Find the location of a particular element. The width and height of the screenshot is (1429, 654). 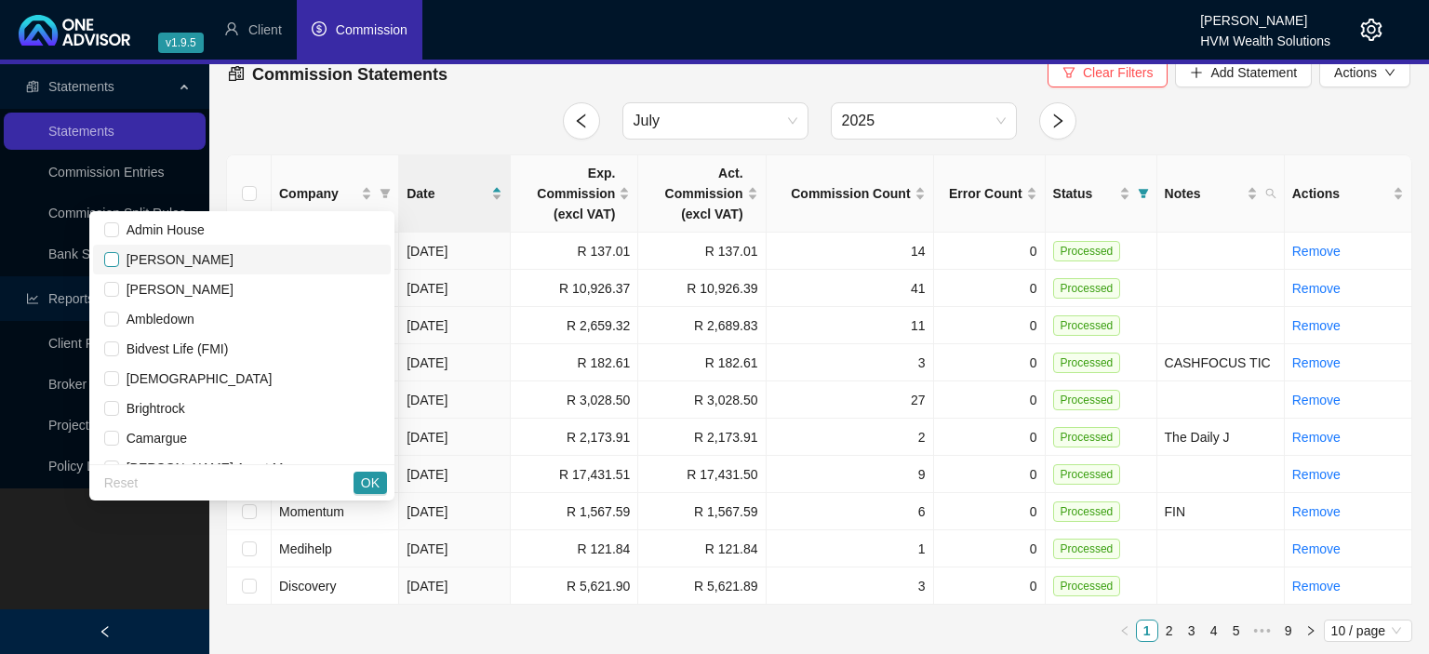

th: Notes is located at coordinates (1220, 193).